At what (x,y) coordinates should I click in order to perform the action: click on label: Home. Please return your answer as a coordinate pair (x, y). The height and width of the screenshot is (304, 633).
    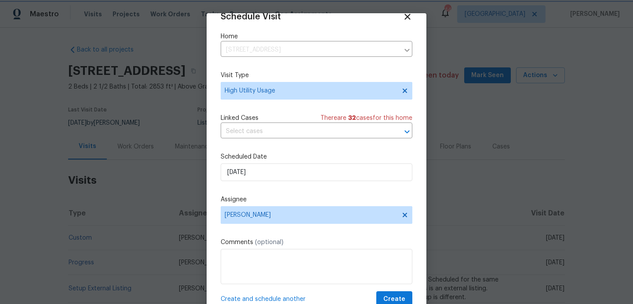
    Looking at the image, I should click on (317, 37).